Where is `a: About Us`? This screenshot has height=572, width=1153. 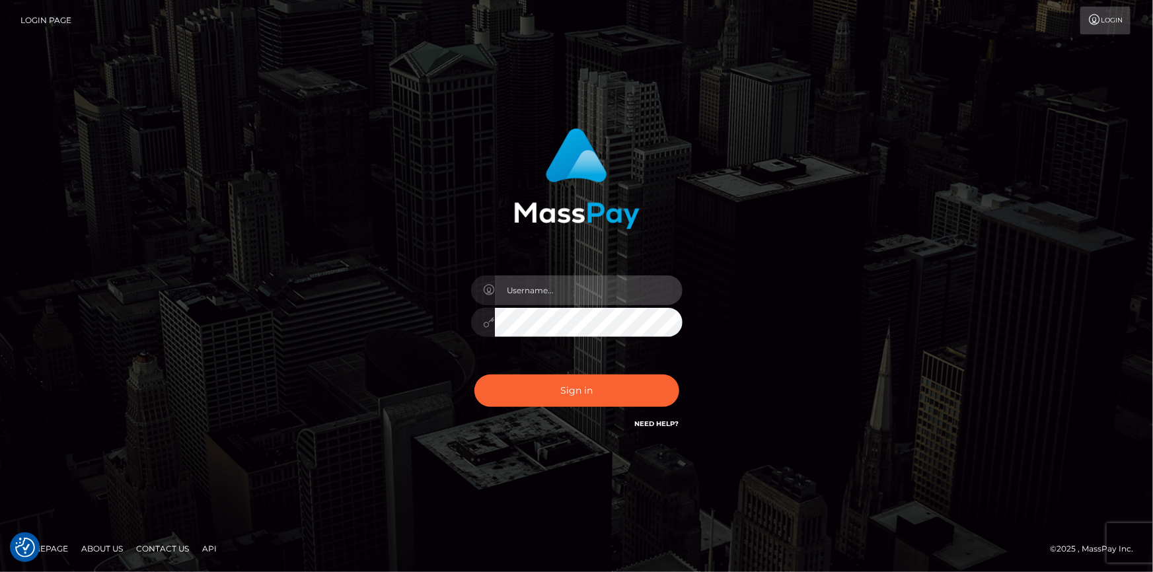 a: About Us is located at coordinates (102, 548).